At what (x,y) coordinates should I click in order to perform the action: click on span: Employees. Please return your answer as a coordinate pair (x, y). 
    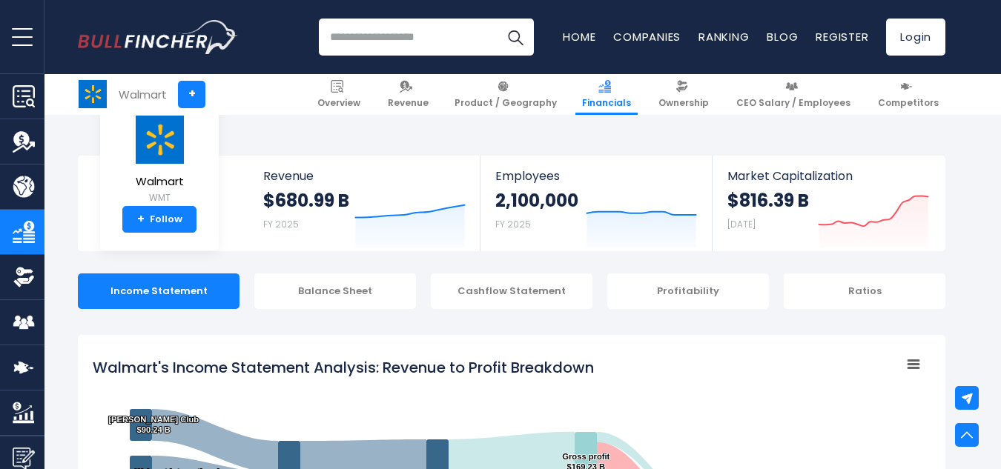
    Looking at the image, I should click on (595, 176).